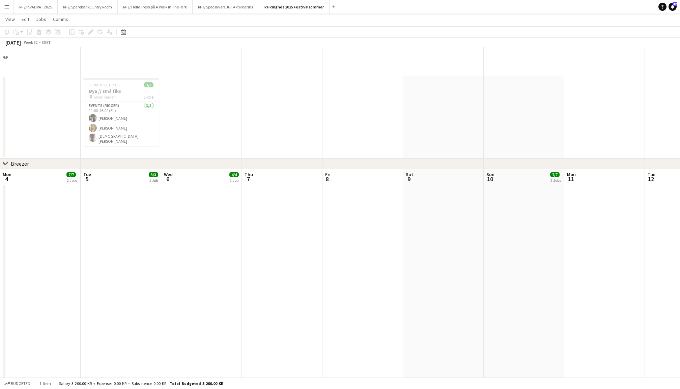  What do you see at coordinates (141, 383) in the screenshot?
I see `div: Salary 3 200.00 KR + Expenses 0.00 KR + Subsistence 0.00 KR =` at bounding box center [141, 383].